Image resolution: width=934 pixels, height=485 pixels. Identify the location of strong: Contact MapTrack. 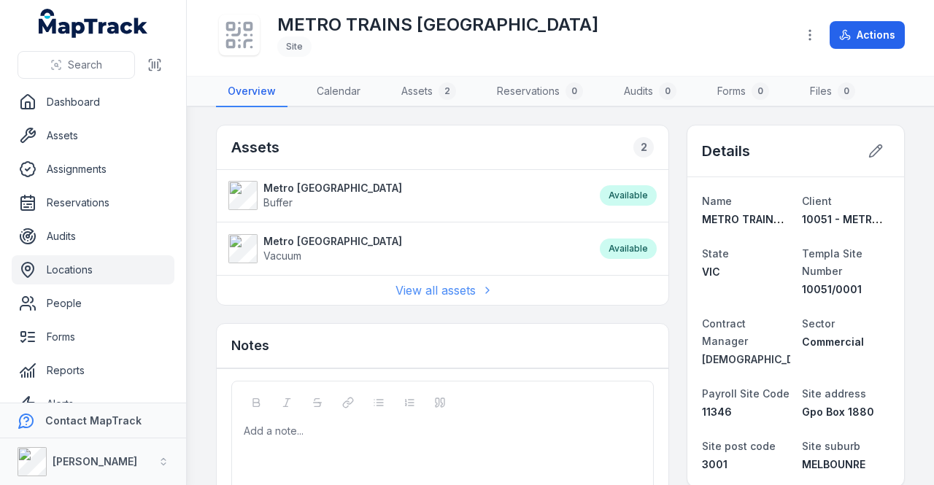
(93, 420).